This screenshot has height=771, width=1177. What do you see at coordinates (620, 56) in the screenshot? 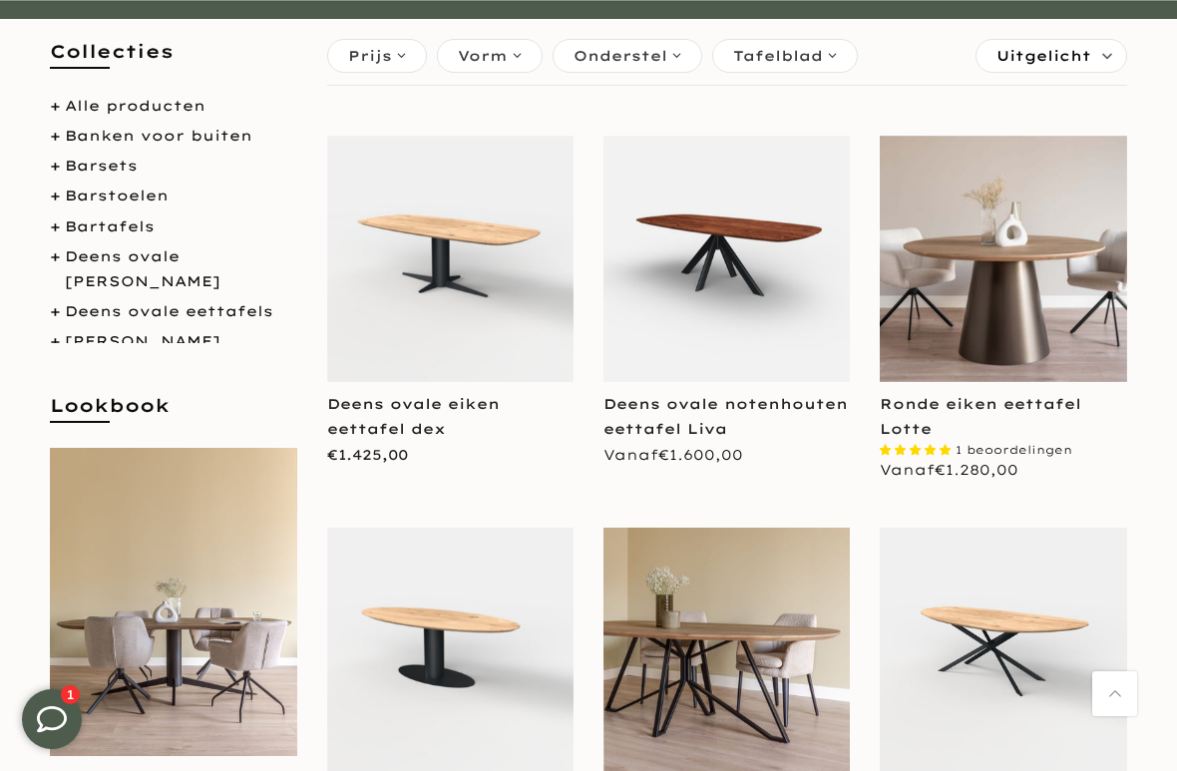
I see `span: Onderstel` at bounding box center [620, 56].